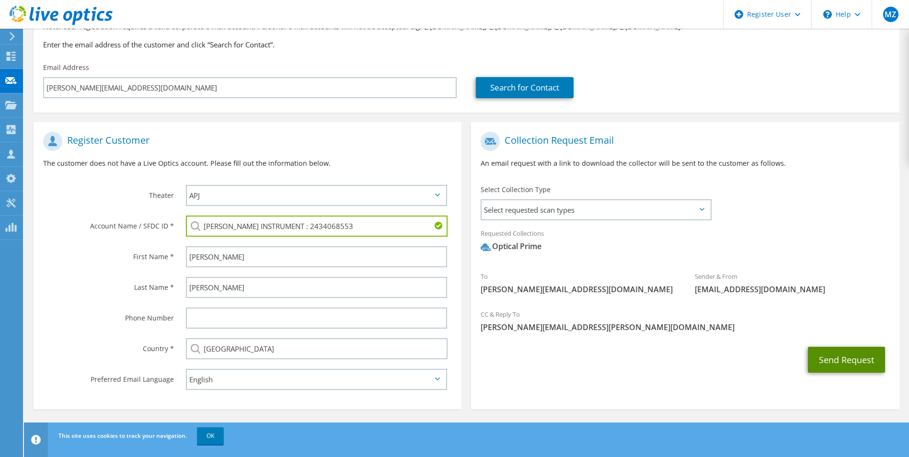 The image size is (909, 457). I want to click on a: OK, so click(210, 436).